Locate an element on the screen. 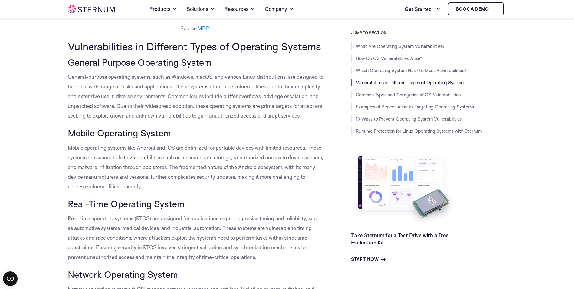 This screenshot has height=289, width=574. a: Products is located at coordinates (163, 9).